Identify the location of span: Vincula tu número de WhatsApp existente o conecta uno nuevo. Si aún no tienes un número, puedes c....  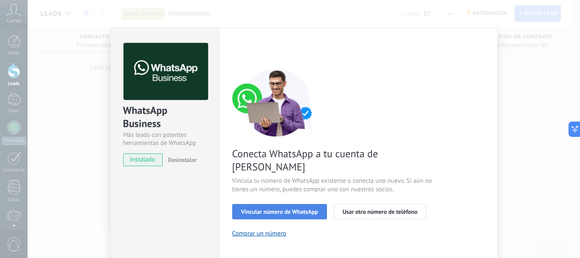
(333, 185).